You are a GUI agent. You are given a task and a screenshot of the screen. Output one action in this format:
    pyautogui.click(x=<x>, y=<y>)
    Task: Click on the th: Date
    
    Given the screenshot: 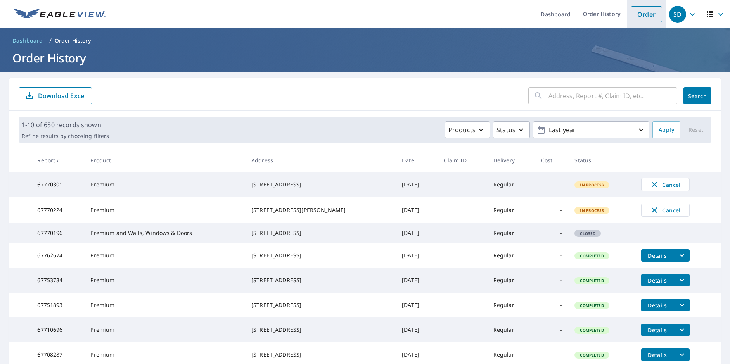 What is the action you would take?
    pyautogui.click(x=416, y=160)
    